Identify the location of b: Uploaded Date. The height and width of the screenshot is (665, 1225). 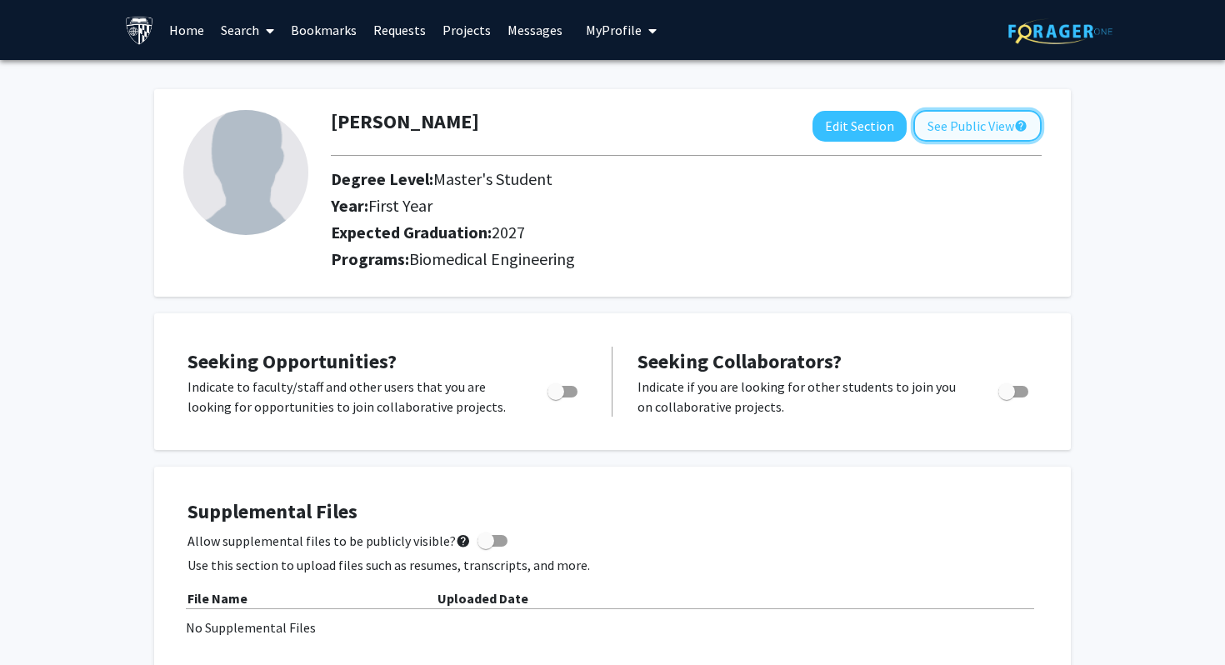
(483, 598).